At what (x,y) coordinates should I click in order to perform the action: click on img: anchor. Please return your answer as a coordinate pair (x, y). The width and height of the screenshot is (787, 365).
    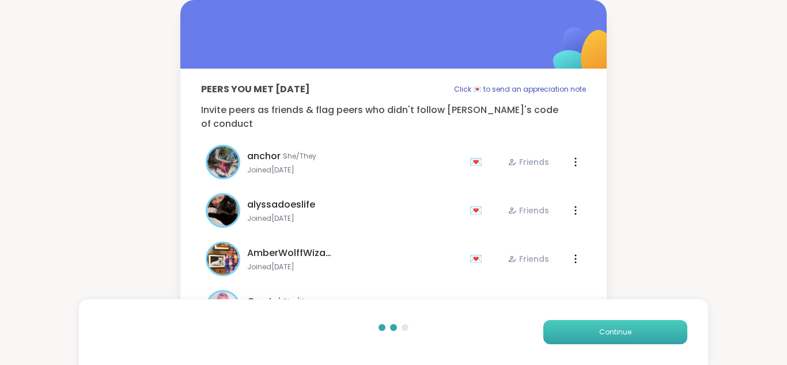
    Looking at the image, I should click on (223, 162).